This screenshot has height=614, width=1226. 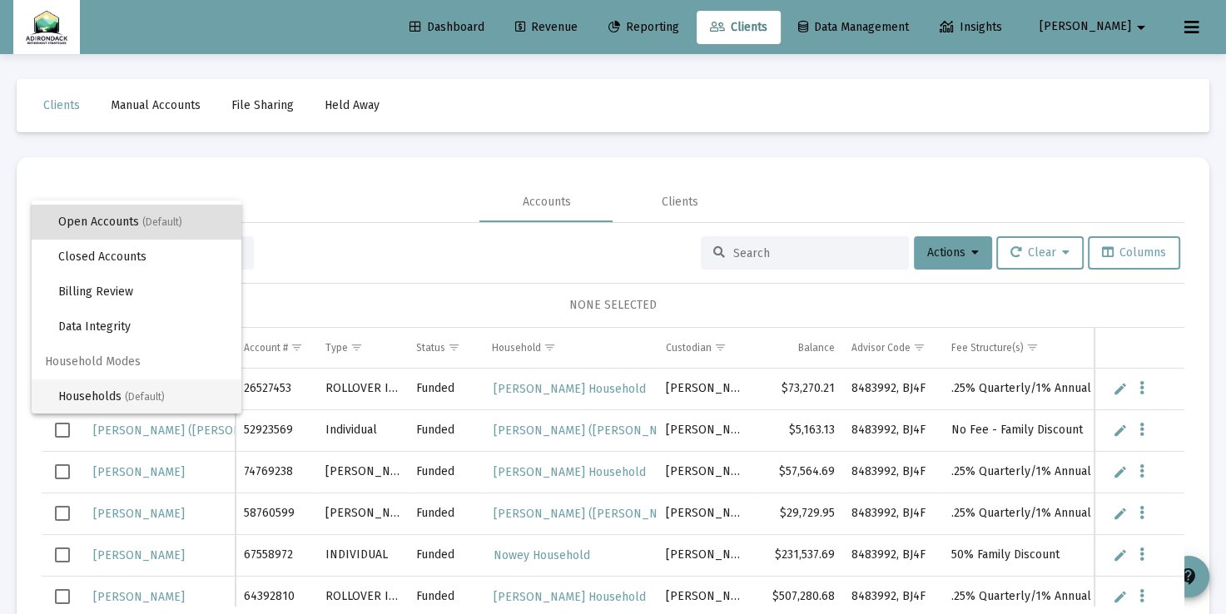 What do you see at coordinates (143, 327) in the screenshot?
I see `span: Data Integrity` at bounding box center [143, 327].